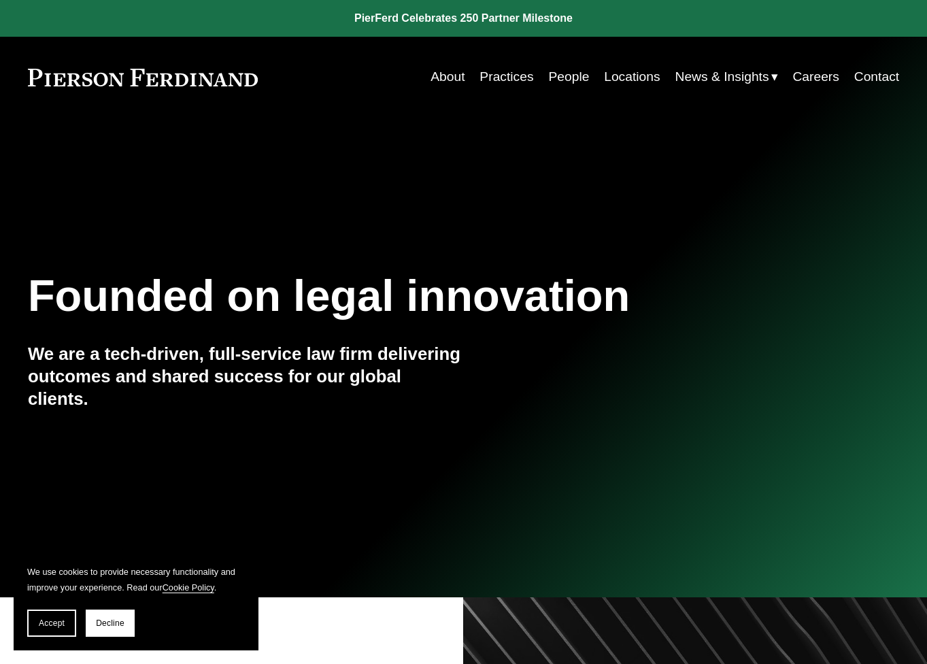 Image resolution: width=927 pixels, height=664 pixels. Describe the element at coordinates (506, 77) in the screenshot. I see `a: Practices` at that location.